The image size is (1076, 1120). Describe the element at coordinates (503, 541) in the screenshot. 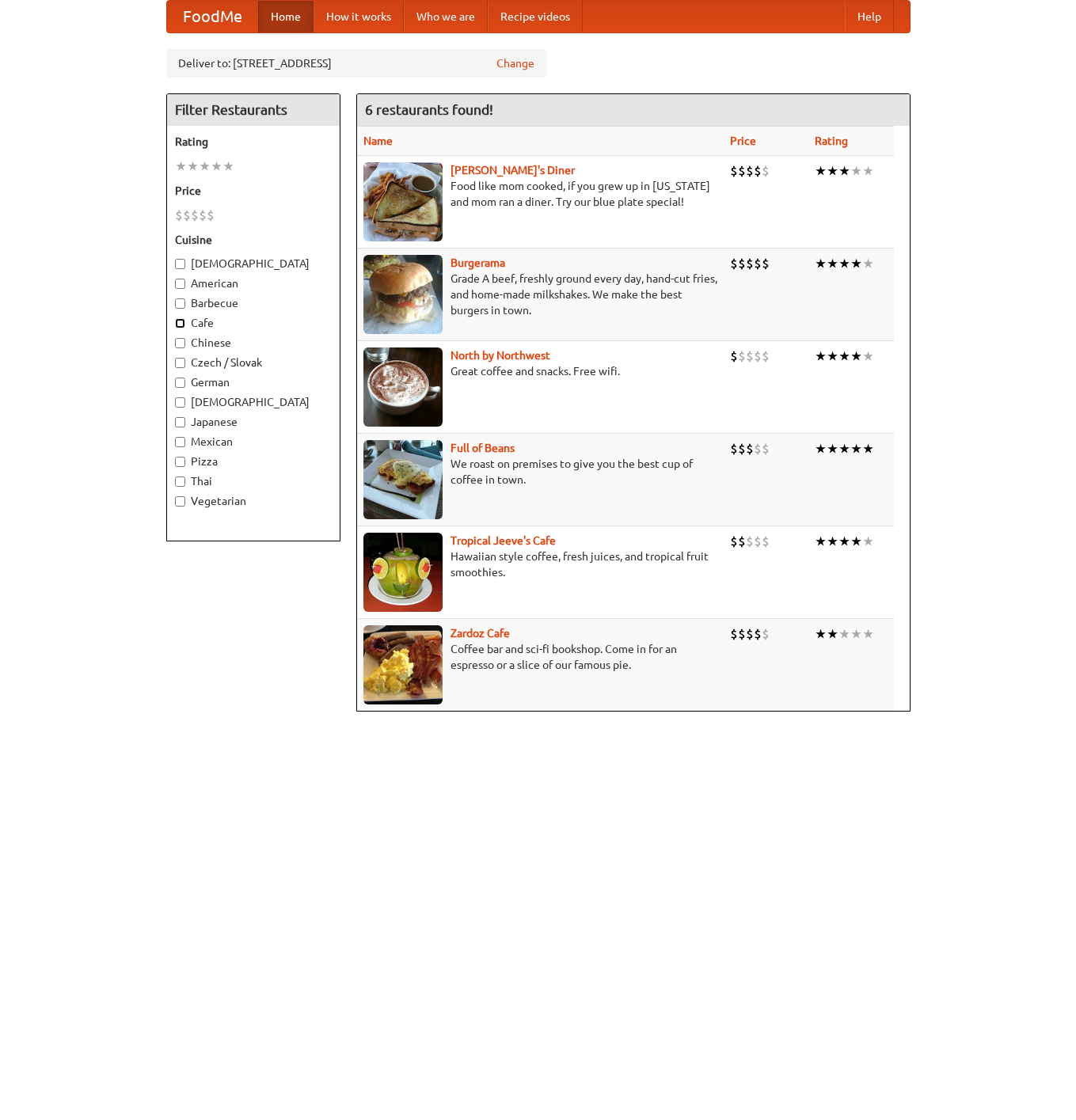

I see `a: Tropical Jeeve's Cafe` at that location.